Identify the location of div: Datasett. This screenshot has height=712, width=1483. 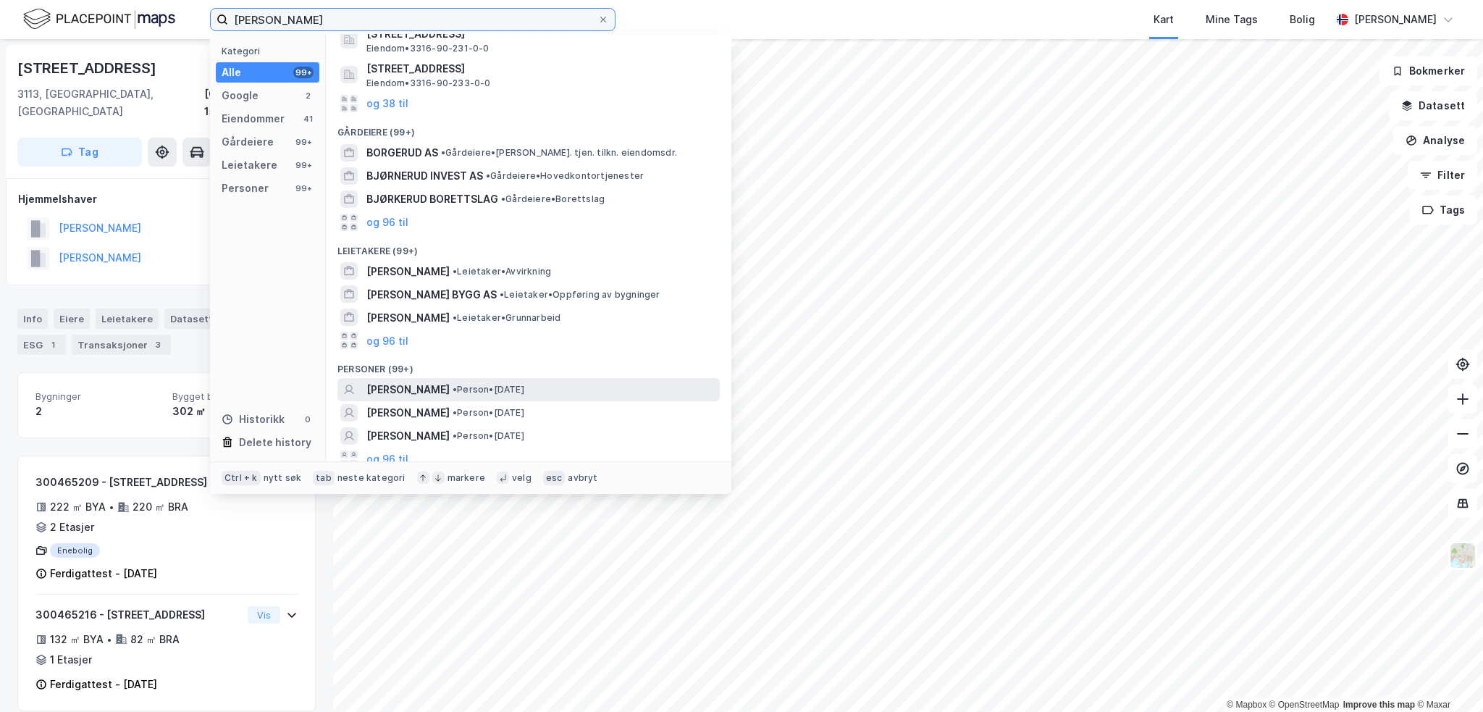
(191, 319).